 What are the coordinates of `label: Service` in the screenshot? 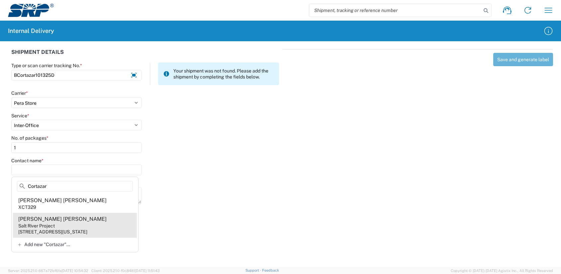 It's located at (20, 116).